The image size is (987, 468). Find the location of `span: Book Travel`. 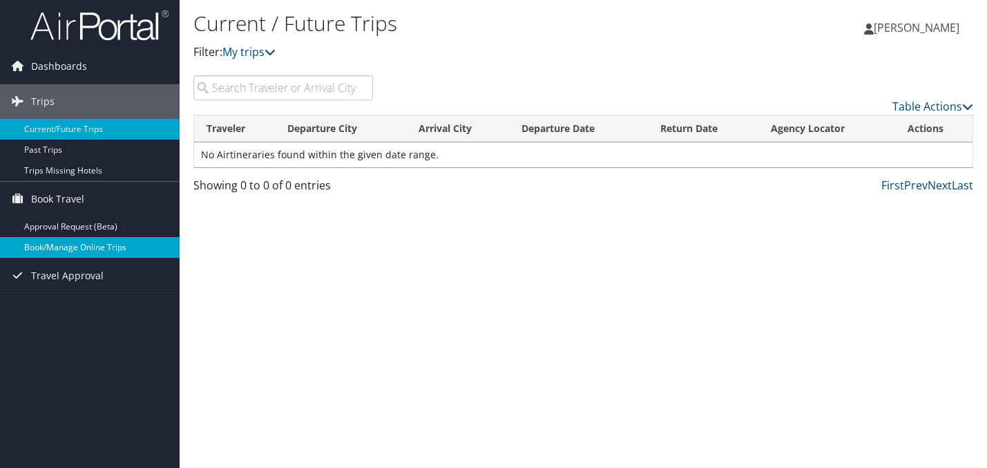

span: Book Travel is located at coordinates (57, 199).